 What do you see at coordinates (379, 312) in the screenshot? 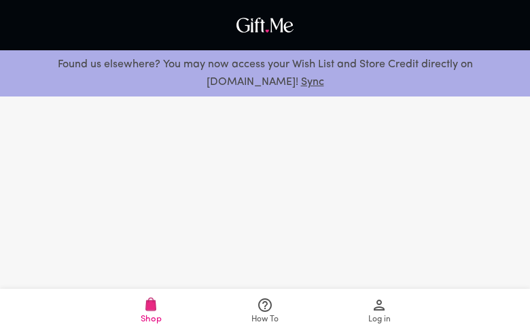
I see `a: Log in` at bounding box center [379, 312].